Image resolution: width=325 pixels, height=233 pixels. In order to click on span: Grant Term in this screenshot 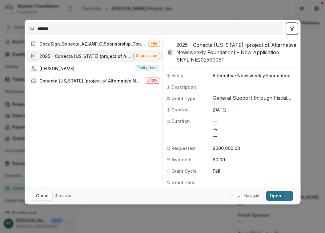, I will do `click(184, 182)`.